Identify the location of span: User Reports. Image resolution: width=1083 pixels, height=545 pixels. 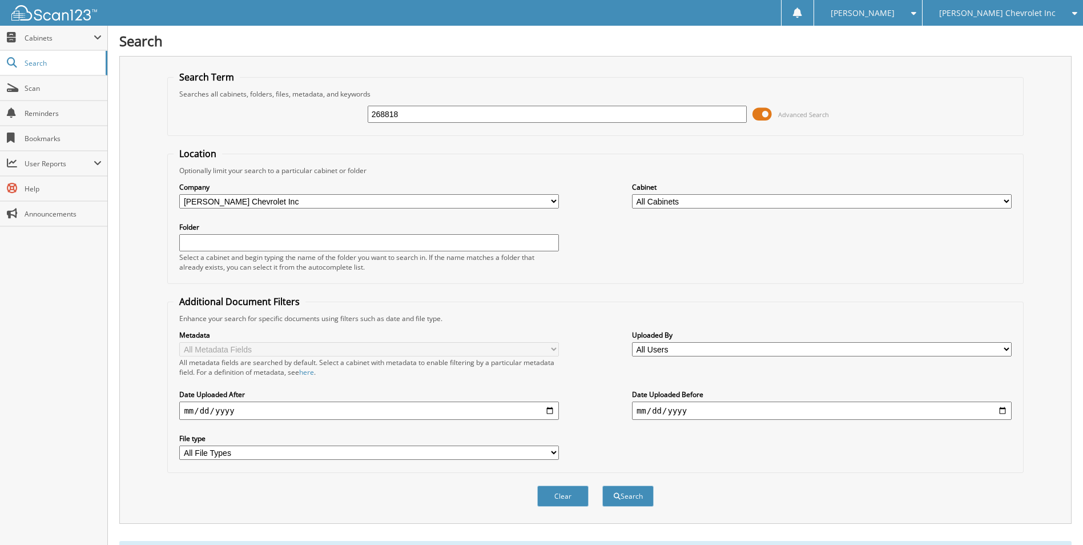
(59, 163).